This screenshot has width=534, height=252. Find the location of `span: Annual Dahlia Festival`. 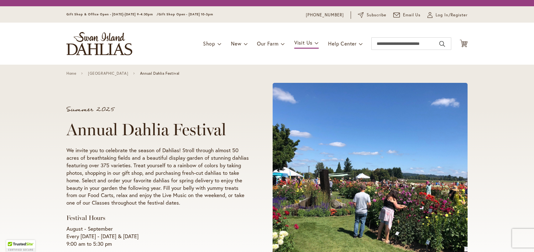

span: Annual Dahlia Festival is located at coordinates (160, 73).